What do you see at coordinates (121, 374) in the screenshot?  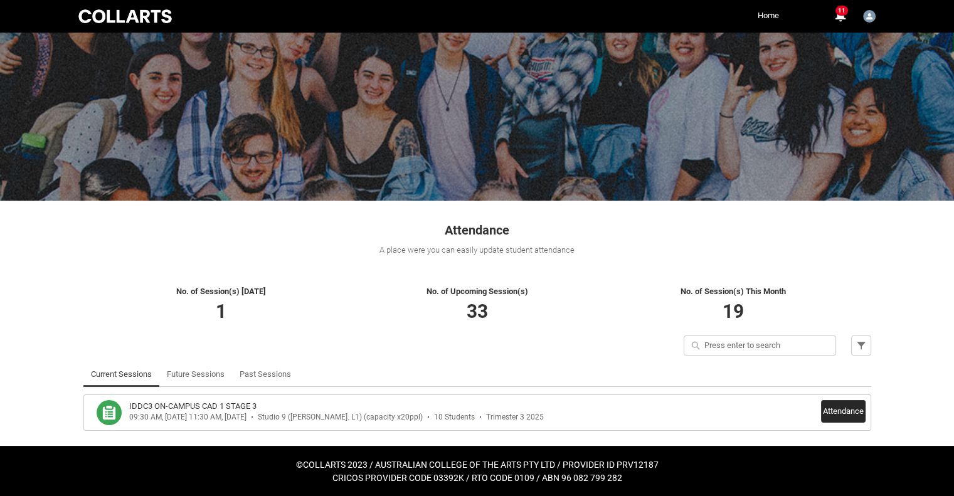 I see `a: Current Sessions` at bounding box center [121, 374].